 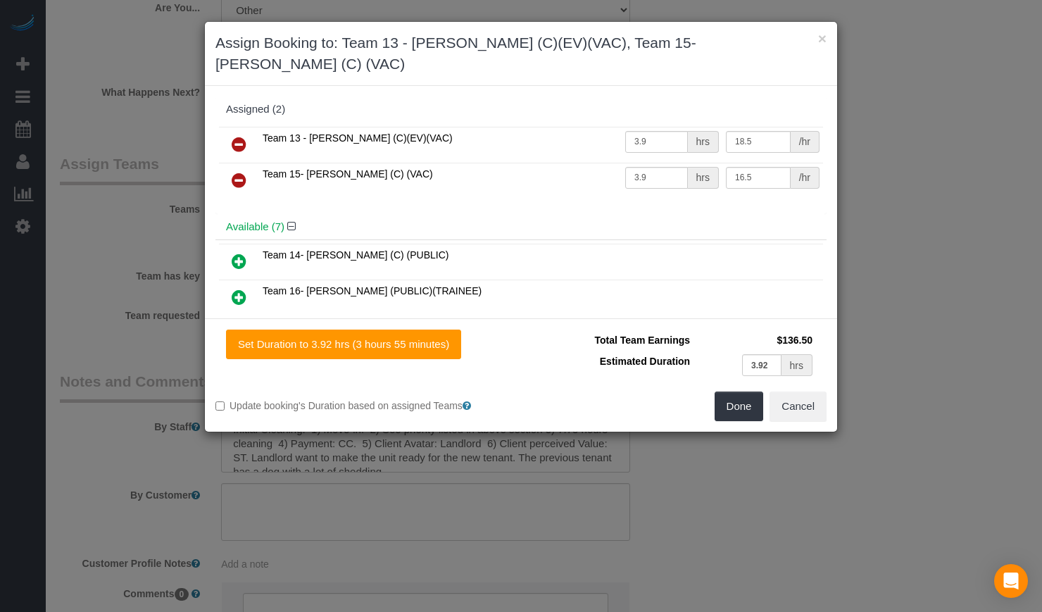 What do you see at coordinates (613, 340) in the screenshot?
I see `td: Total Team Earnings` at bounding box center [613, 340].